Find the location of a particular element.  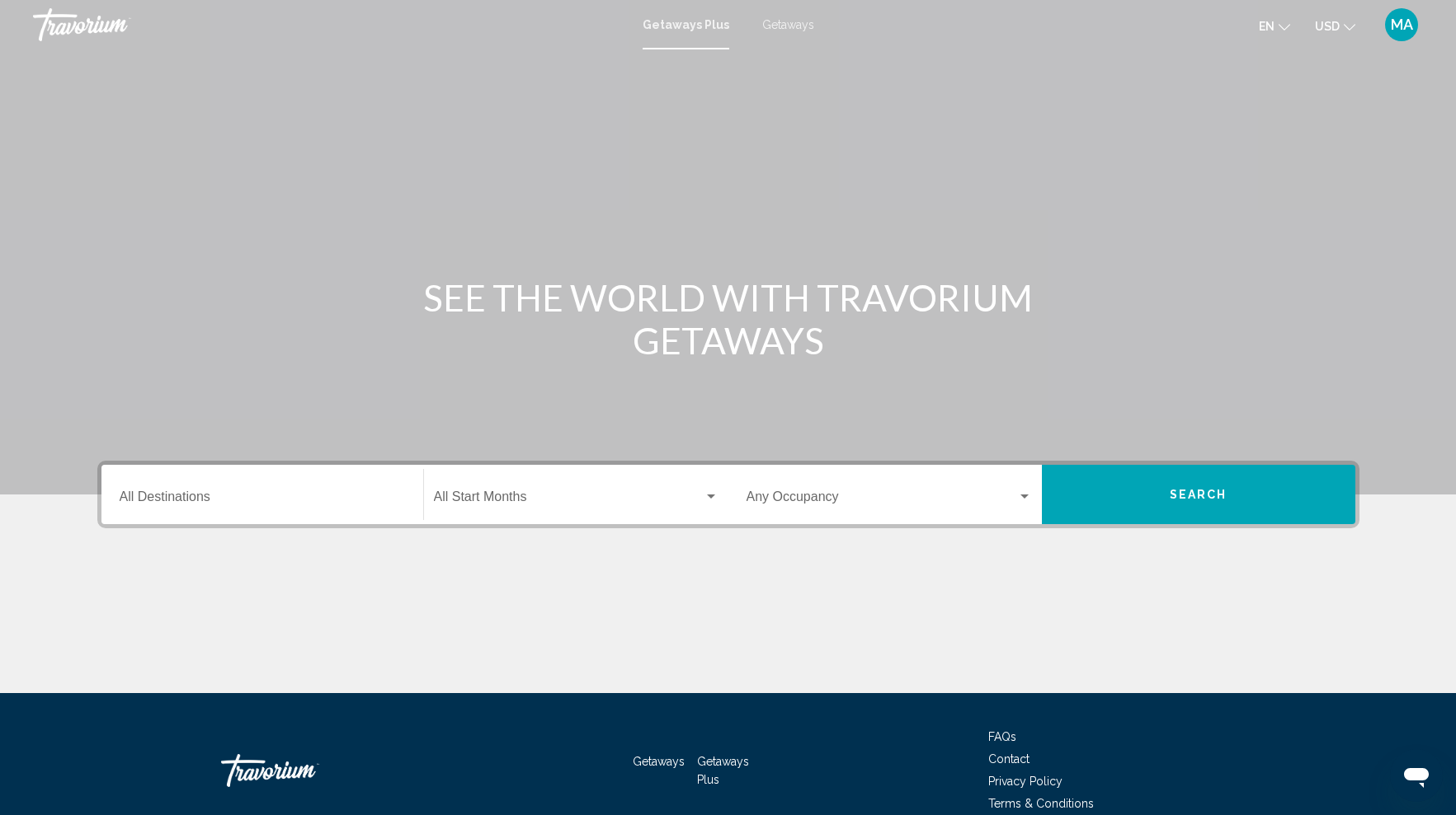

button: Change language is located at coordinates (1274, 25).